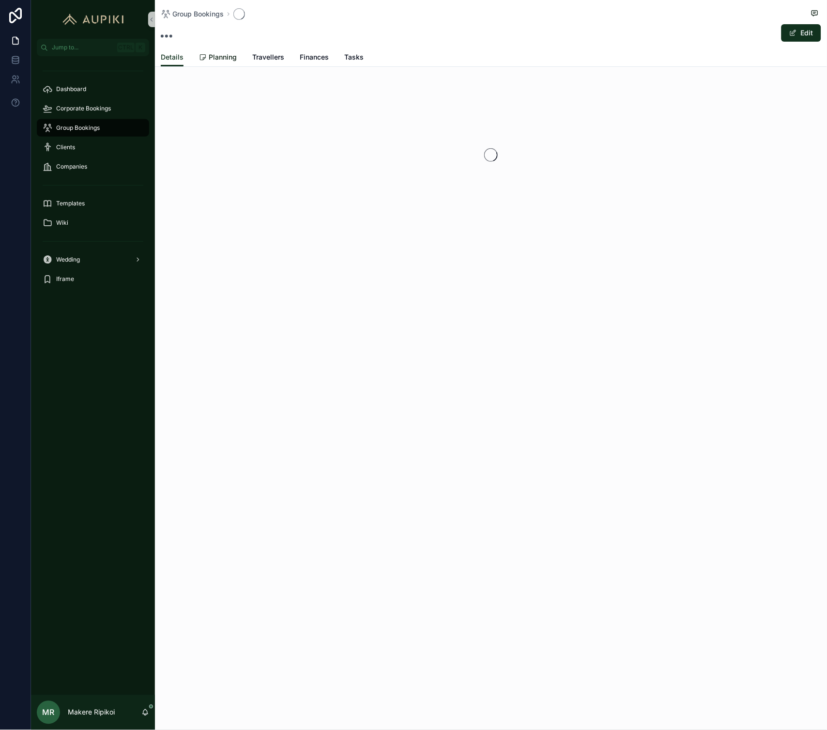  I want to click on a: Dashboard, so click(93, 89).